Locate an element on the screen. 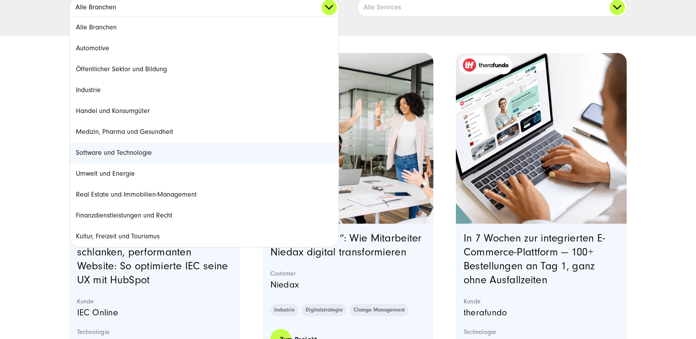  a: Alle Branchen is located at coordinates (204, 27).